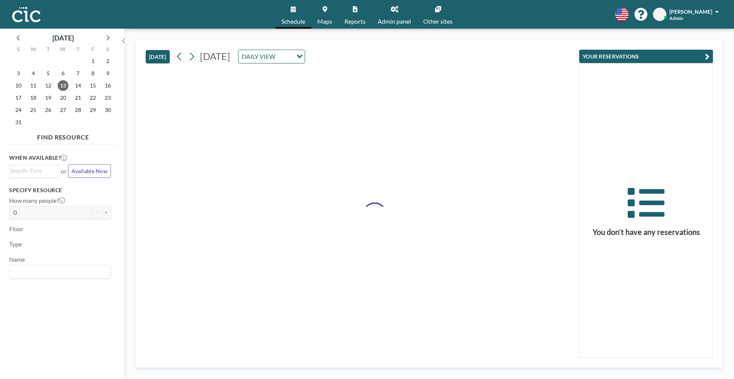  I want to click on div: M, so click(33, 50).